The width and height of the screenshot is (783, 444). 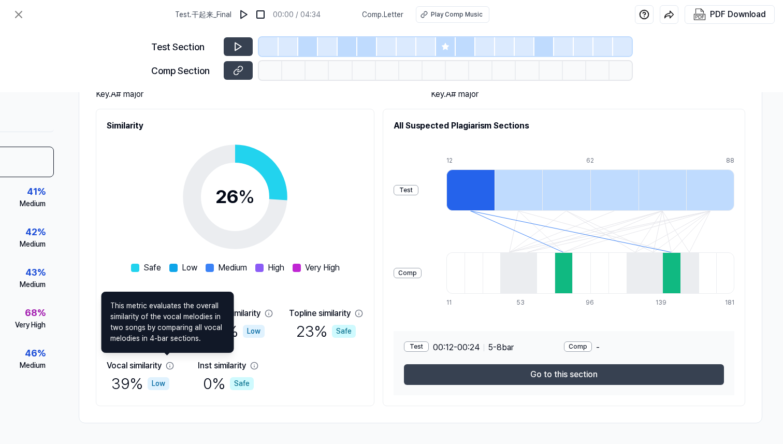 I want to click on div: 0 %, so click(x=228, y=383).